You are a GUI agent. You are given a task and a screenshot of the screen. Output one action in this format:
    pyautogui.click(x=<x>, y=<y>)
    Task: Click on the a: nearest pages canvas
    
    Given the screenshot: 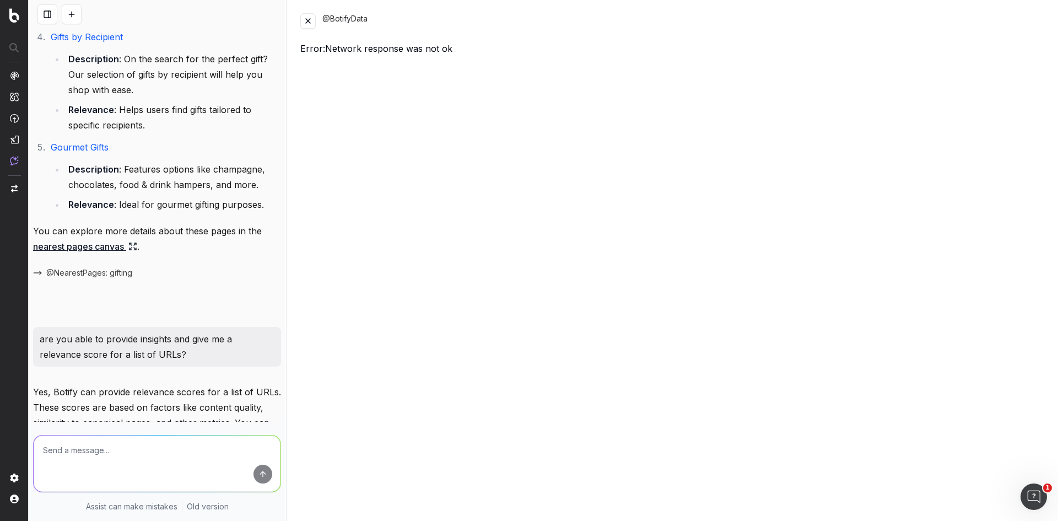 What is the action you would take?
    pyautogui.click(x=85, y=246)
    